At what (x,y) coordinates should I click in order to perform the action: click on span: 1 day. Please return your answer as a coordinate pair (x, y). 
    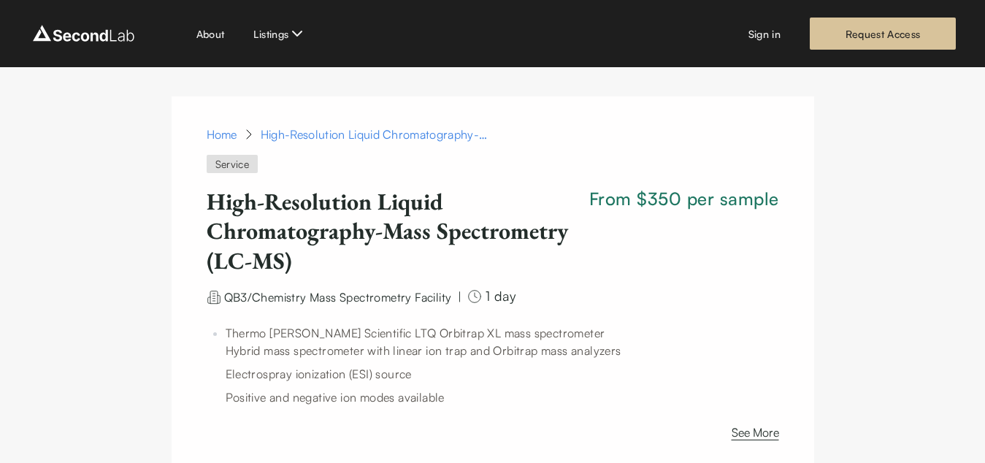
    Looking at the image, I should click on (500, 296).